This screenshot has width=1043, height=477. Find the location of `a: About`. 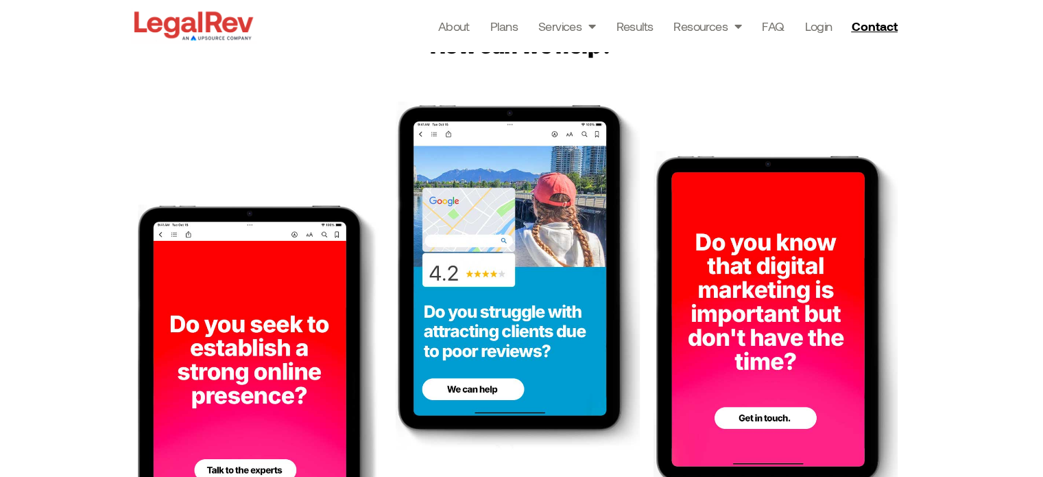

a: About is located at coordinates (454, 26).